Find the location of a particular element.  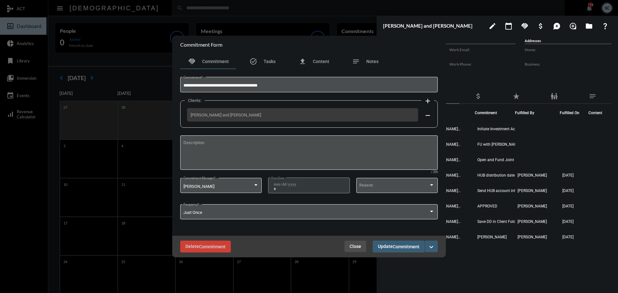

mat-icon: task_alt is located at coordinates (253, 62).